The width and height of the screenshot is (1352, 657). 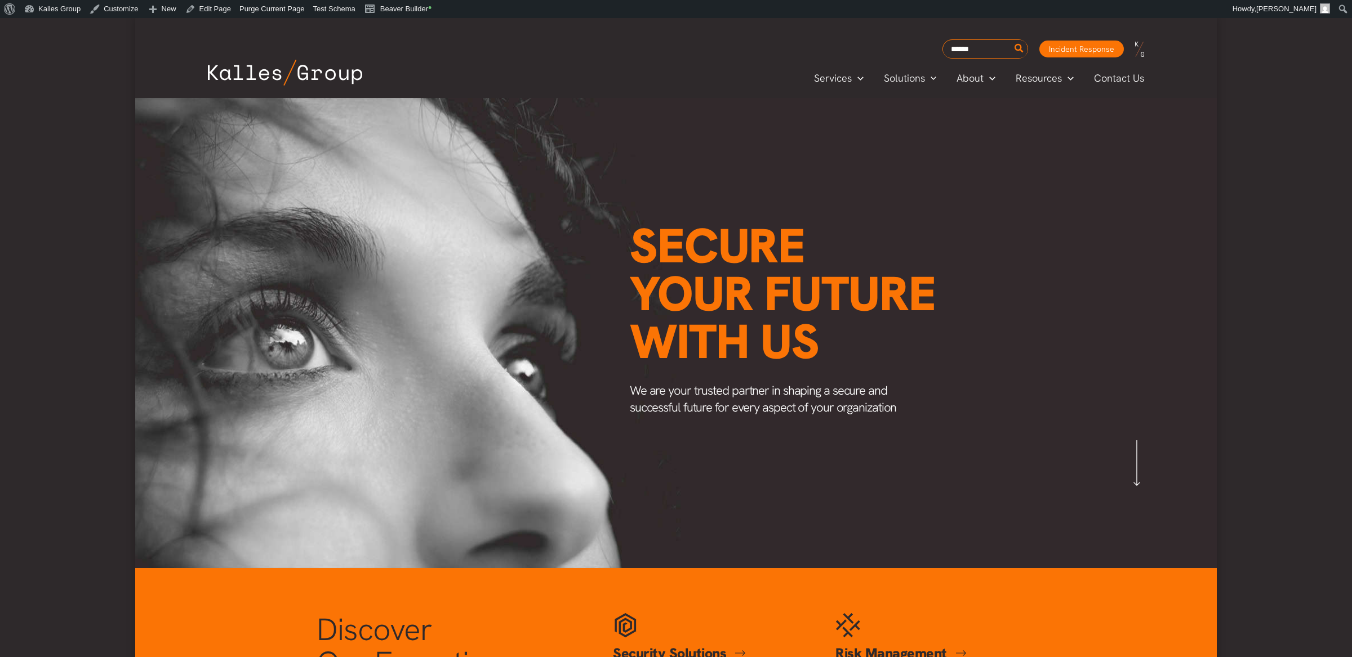 What do you see at coordinates (975, 78) in the screenshot?
I see `a: AboutMenu Toggle` at bounding box center [975, 78].